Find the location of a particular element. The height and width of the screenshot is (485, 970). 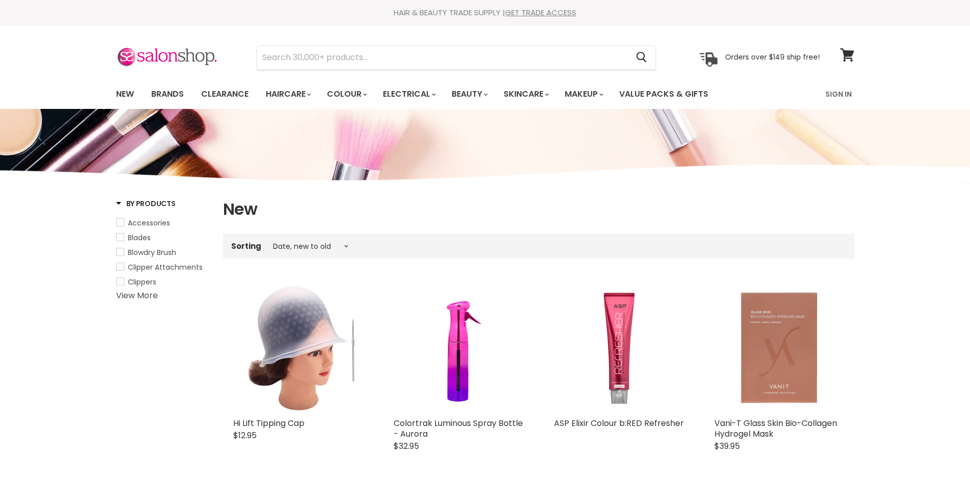

span: Accessories is located at coordinates (149, 223).